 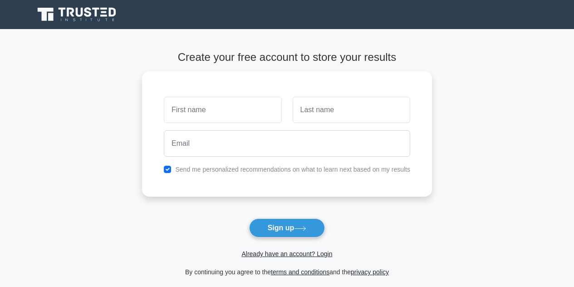 What do you see at coordinates (222, 110) in the screenshot?
I see `input: First name` at bounding box center [222, 110].